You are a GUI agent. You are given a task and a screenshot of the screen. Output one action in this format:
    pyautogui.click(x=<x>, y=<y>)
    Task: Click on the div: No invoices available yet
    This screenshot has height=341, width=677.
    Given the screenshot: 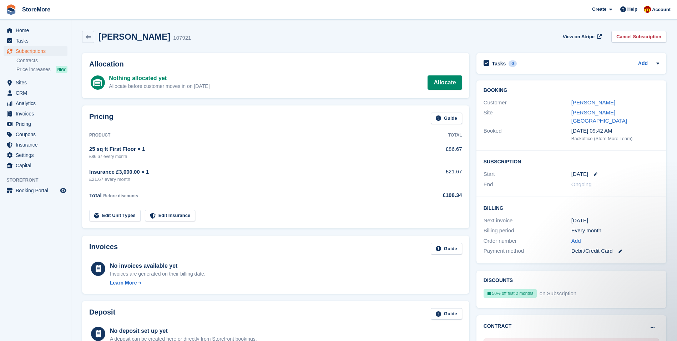 What is the action you would take?
    pyautogui.click(x=158, y=266)
    